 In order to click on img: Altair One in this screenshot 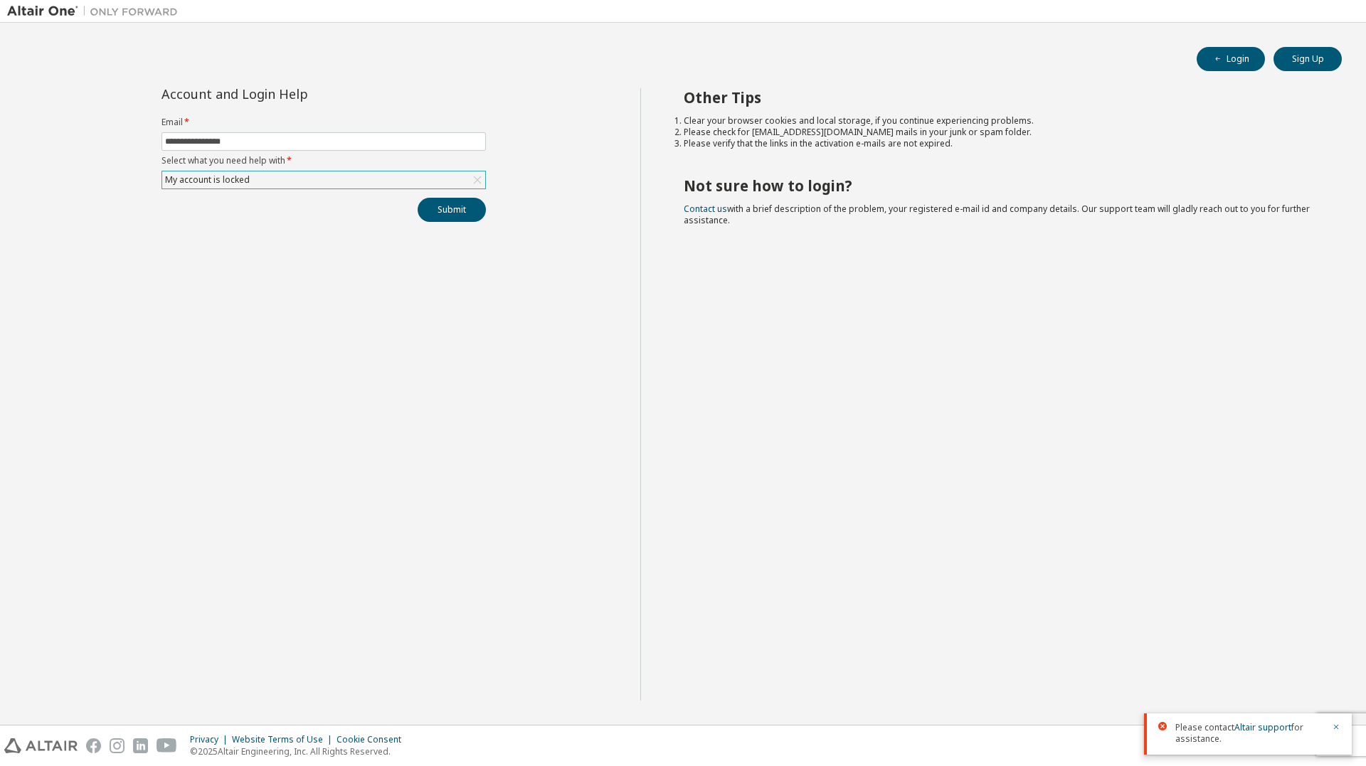, I will do `click(96, 11)`.